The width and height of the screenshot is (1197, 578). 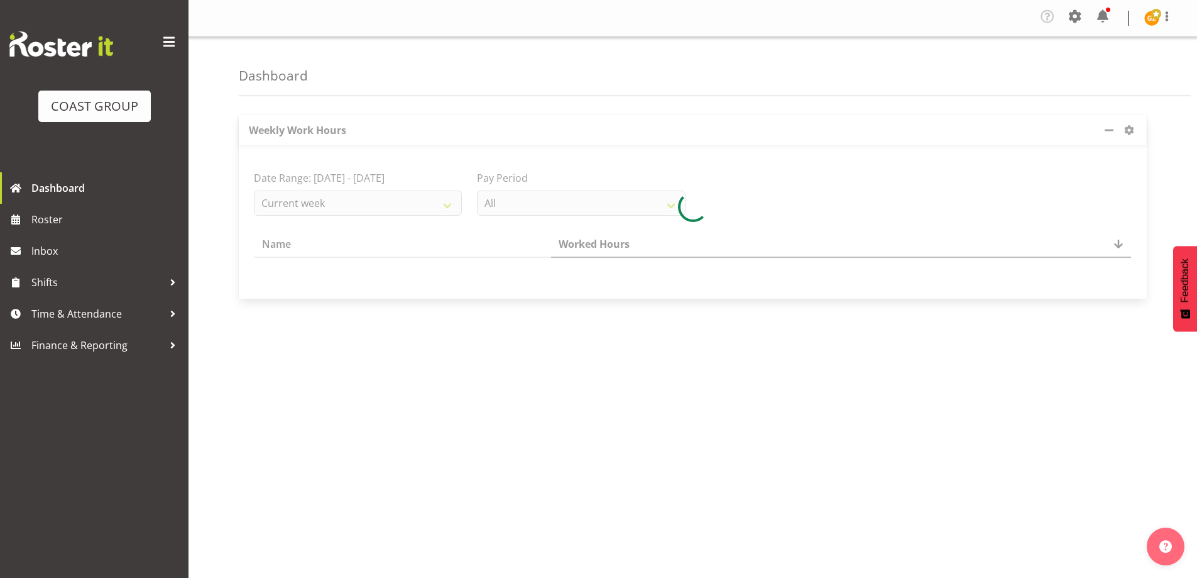 What do you see at coordinates (107, 219) in the screenshot?
I see `span: Roster` at bounding box center [107, 219].